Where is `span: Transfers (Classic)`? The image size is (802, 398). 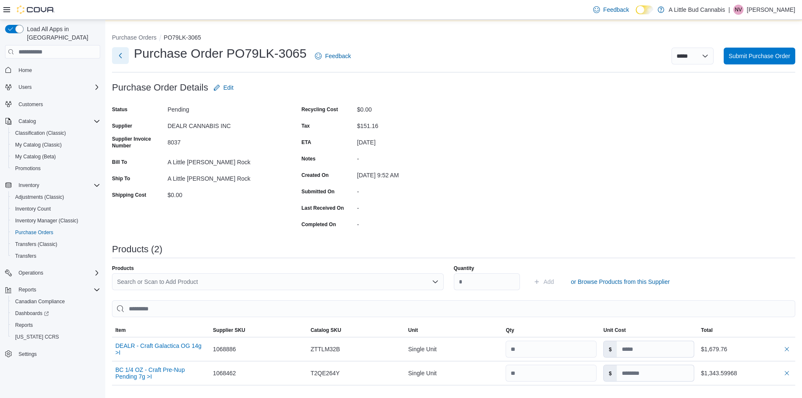 span: Transfers (Classic) is located at coordinates (56, 244).